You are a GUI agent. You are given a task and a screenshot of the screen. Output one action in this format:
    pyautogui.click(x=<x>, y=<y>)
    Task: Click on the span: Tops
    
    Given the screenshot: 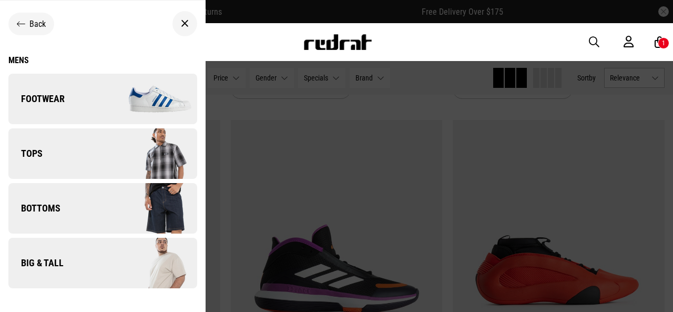 What is the action you would take?
    pyautogui.click(x=25, y=154)
    